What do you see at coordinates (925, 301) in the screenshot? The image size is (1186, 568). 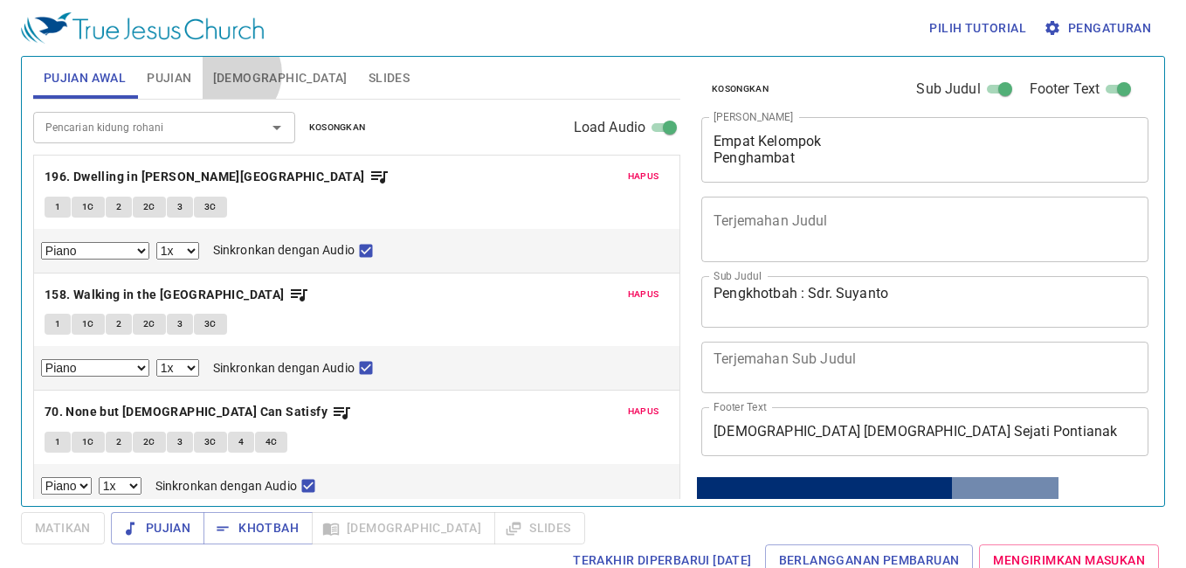 I see `textarea: Pengkhotbah : Sdr. Suyanto` at bounding box center [925, 301].